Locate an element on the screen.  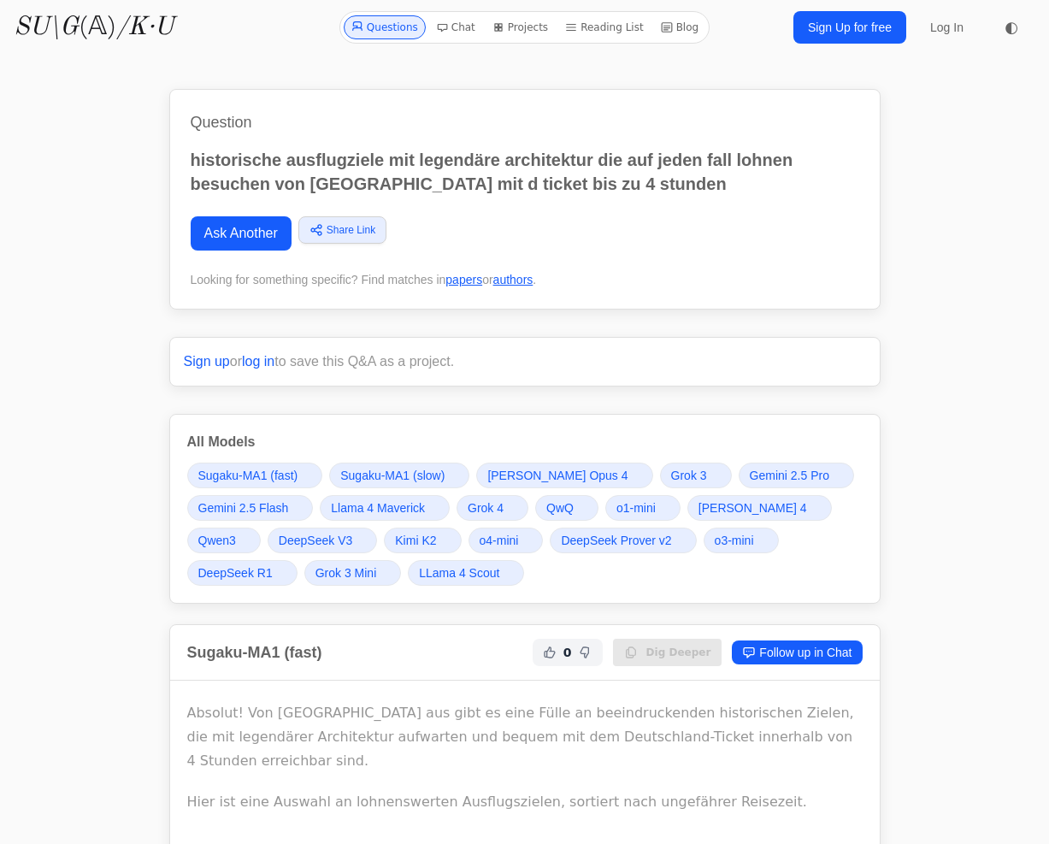
a: Log In is located at coordinates (946, 27).